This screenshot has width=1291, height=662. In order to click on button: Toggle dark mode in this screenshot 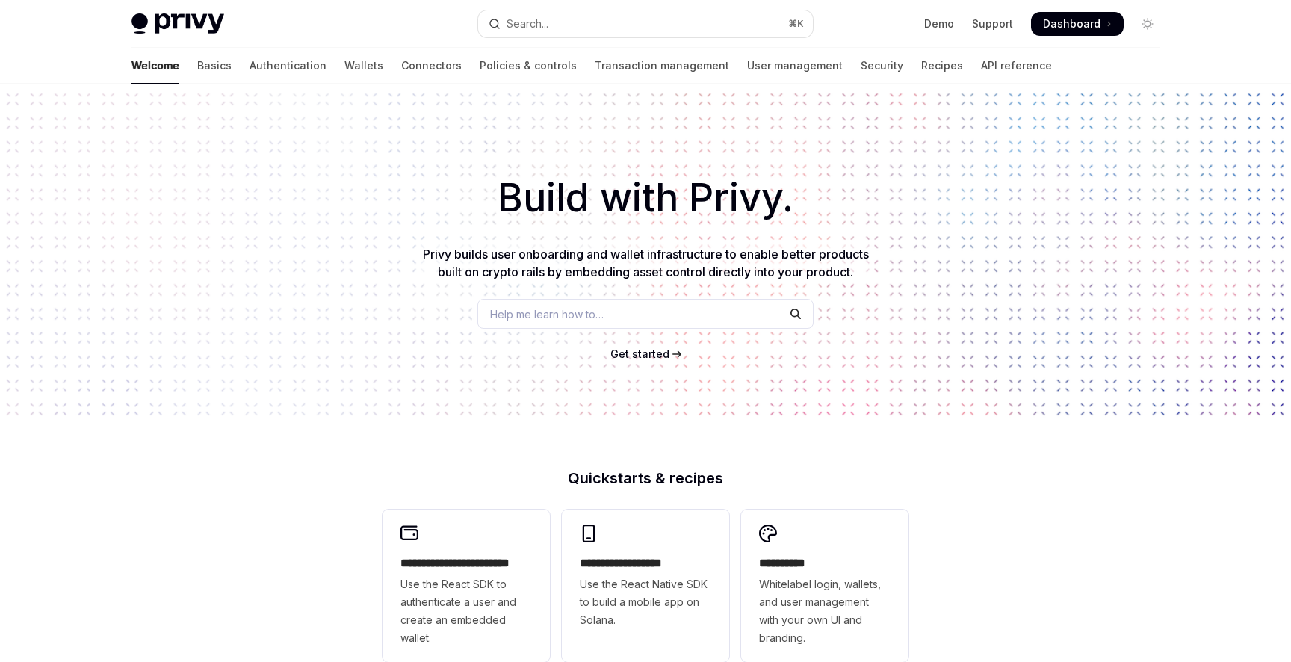, I will do `click(1147, 24)`.